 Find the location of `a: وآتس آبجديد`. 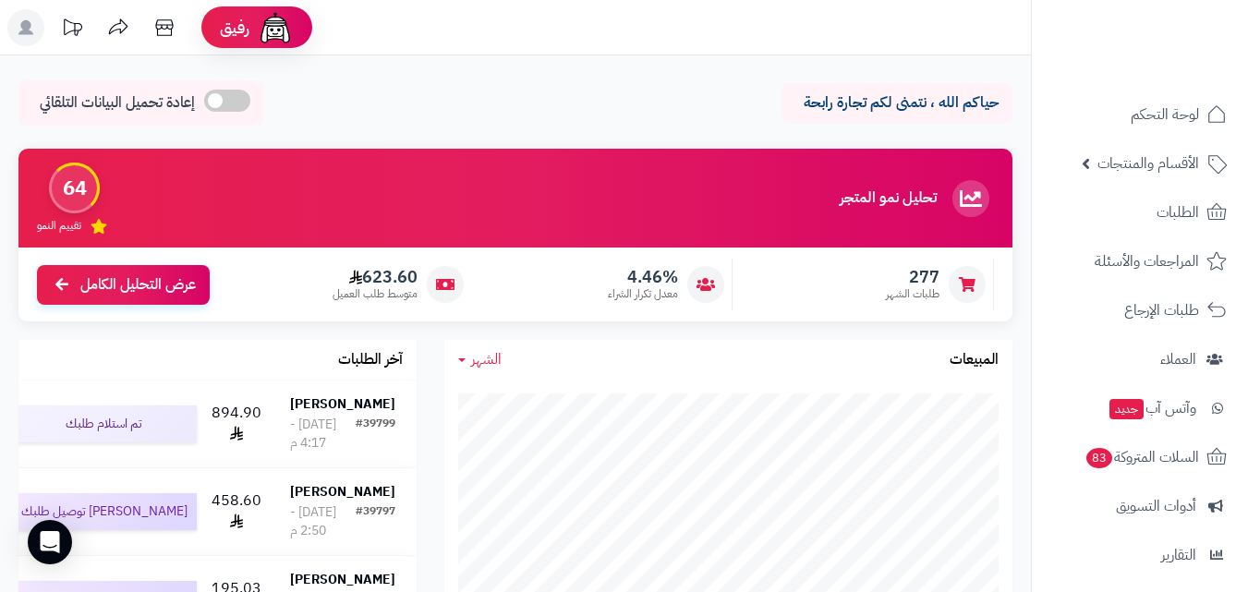

a: وآتس آبجديد is located at coordinates (1140, 408).